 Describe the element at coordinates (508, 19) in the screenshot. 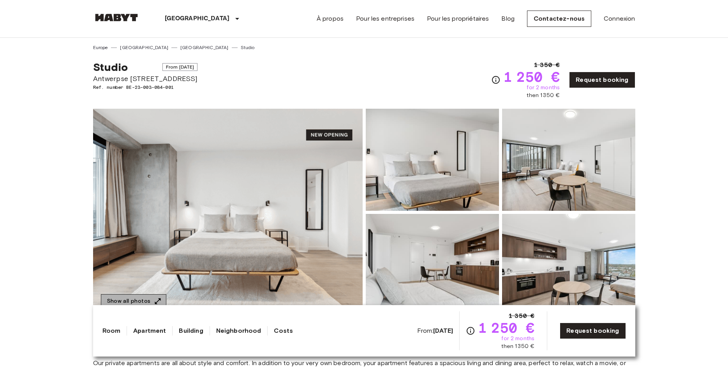

I see `a: Blog` at that location.